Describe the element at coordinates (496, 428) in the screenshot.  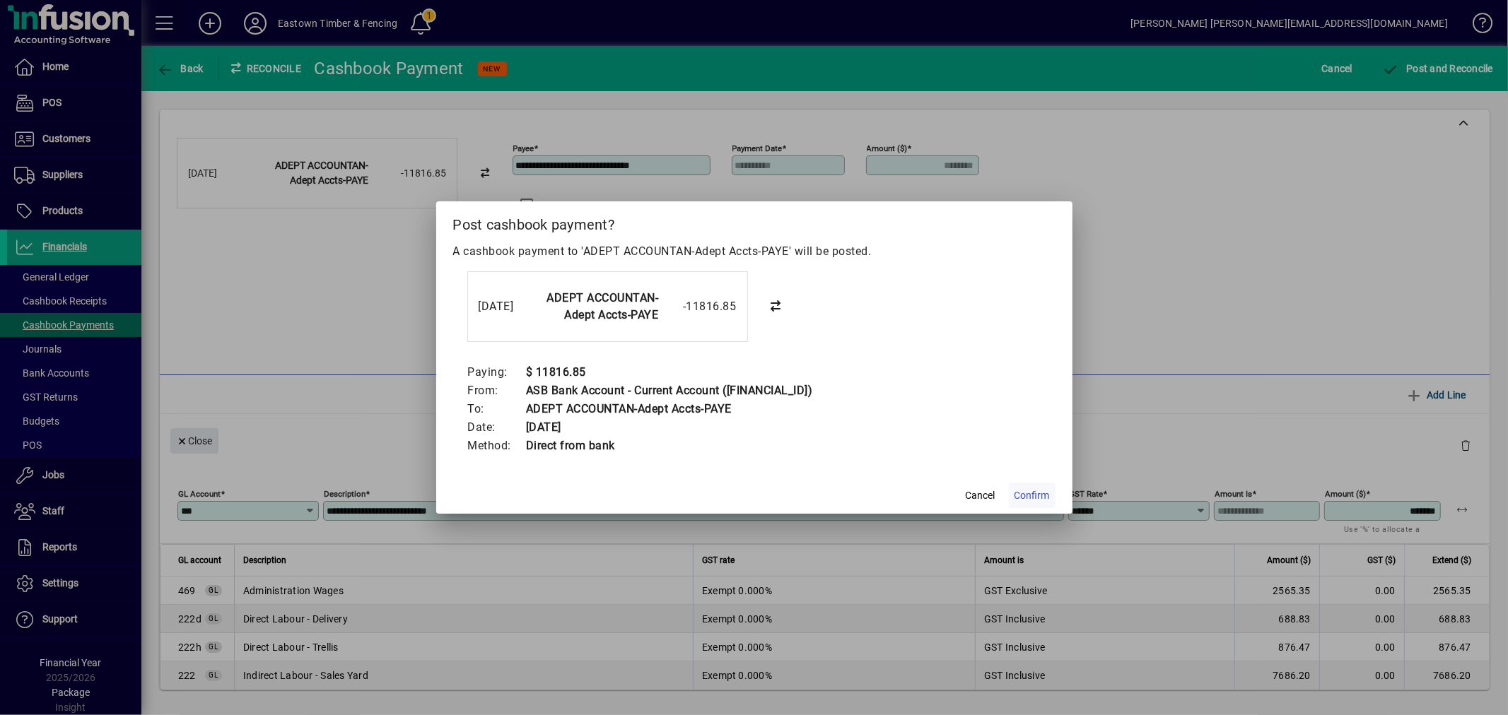
I see `td: Date:` at that location.